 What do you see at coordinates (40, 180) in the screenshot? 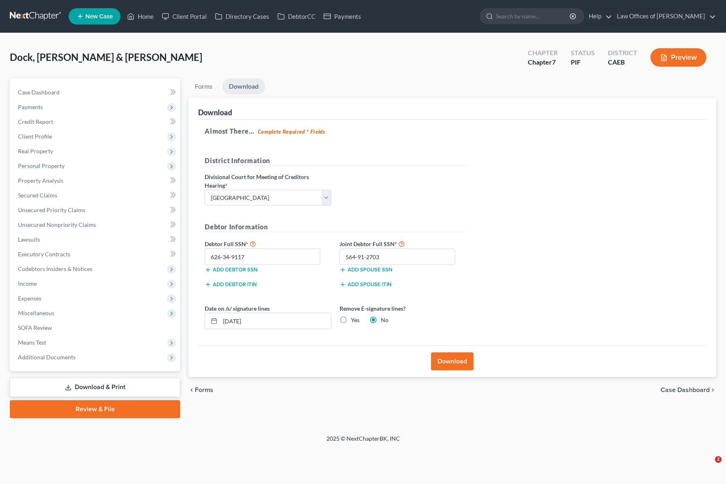
I see `span: Property Analysis` at bounding box center [40, 180].